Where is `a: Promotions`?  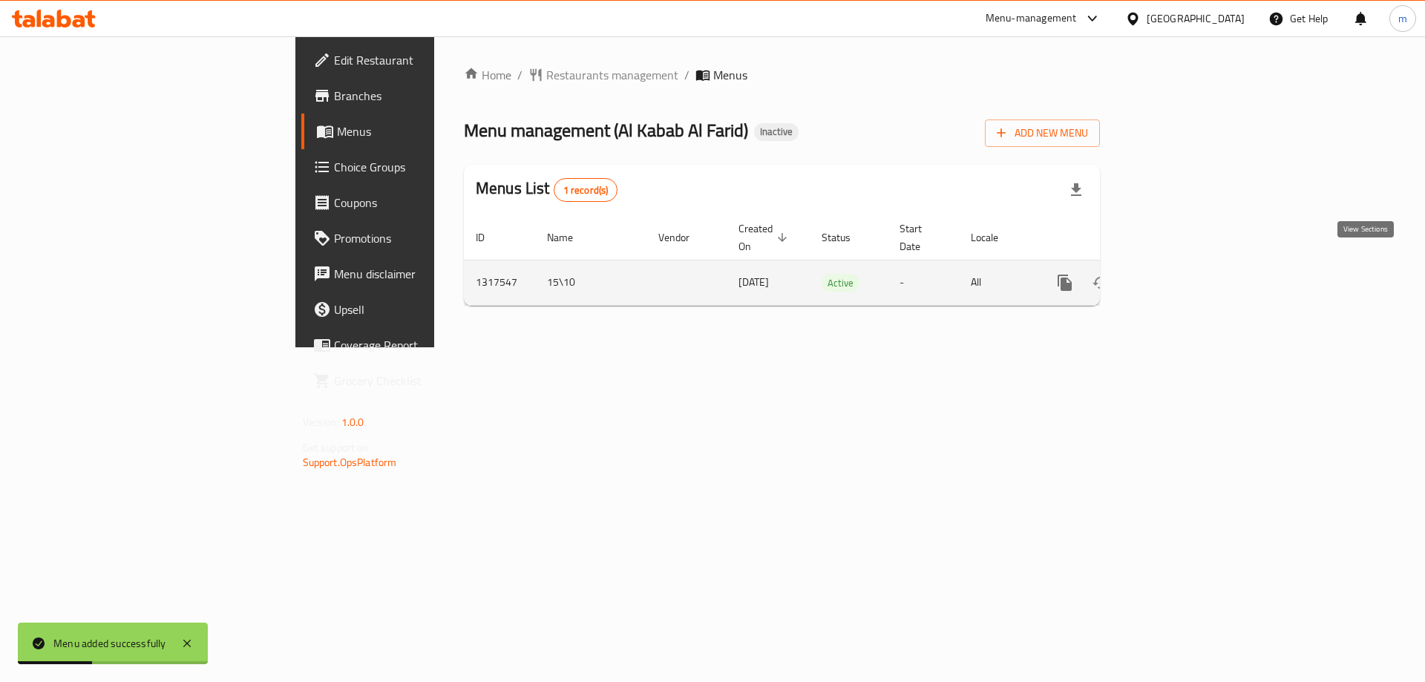 a: Promotions is located at coordinates (417, 238).